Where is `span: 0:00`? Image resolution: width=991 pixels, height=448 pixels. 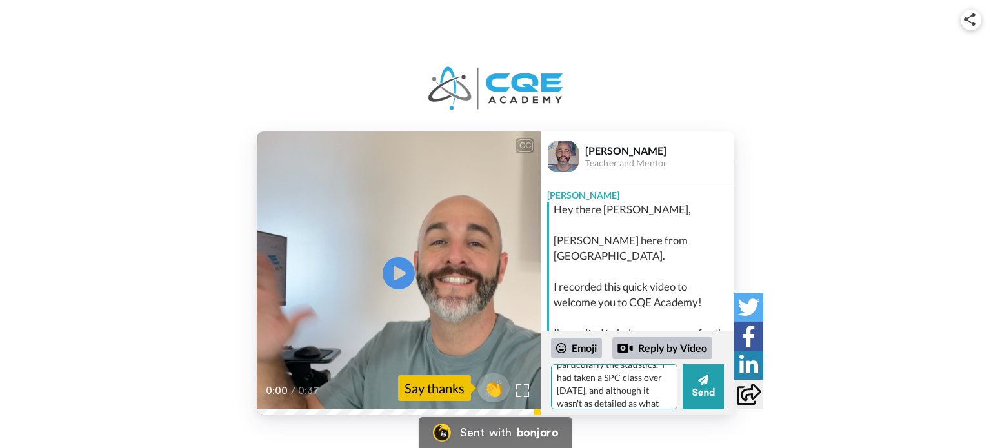
span: 0:00 is located at coordinates (277, 391).